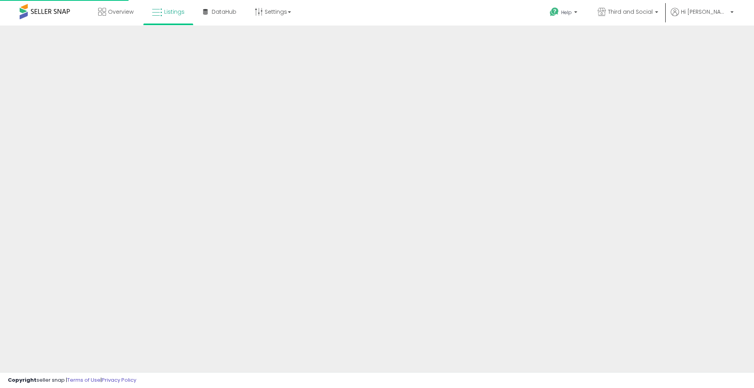 This screenshot has height=388, width=754. Describe the element at coordinates (174, 12) in the screenshot. I see `span: Listings` at that location.